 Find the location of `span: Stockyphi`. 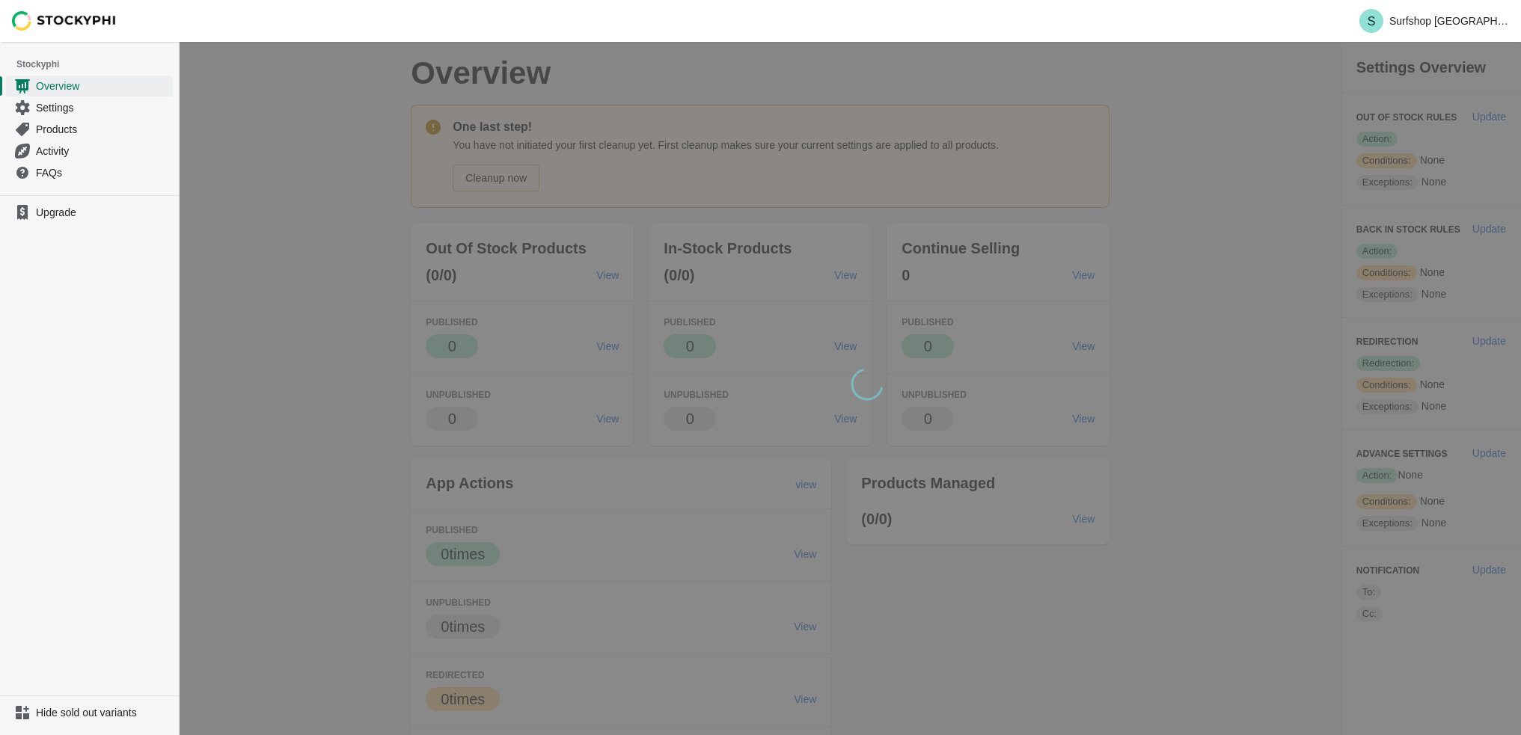

span: Stockyphi is located at coordinates (97, 64).